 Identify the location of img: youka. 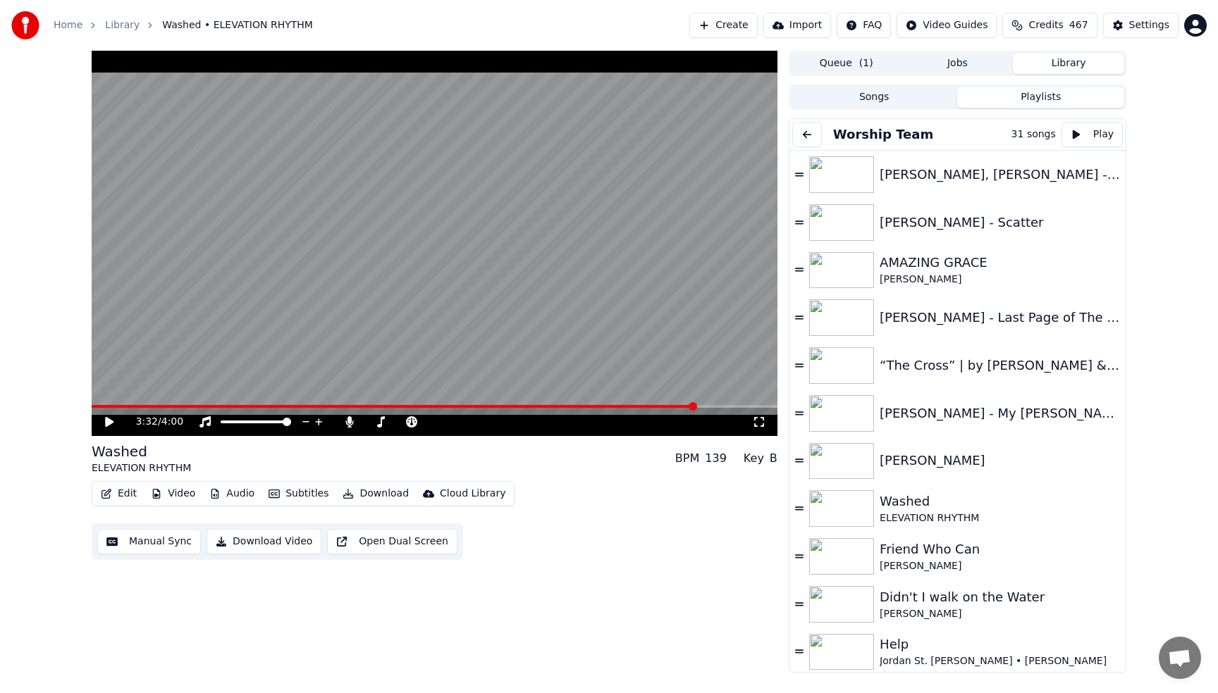
(25, 25).